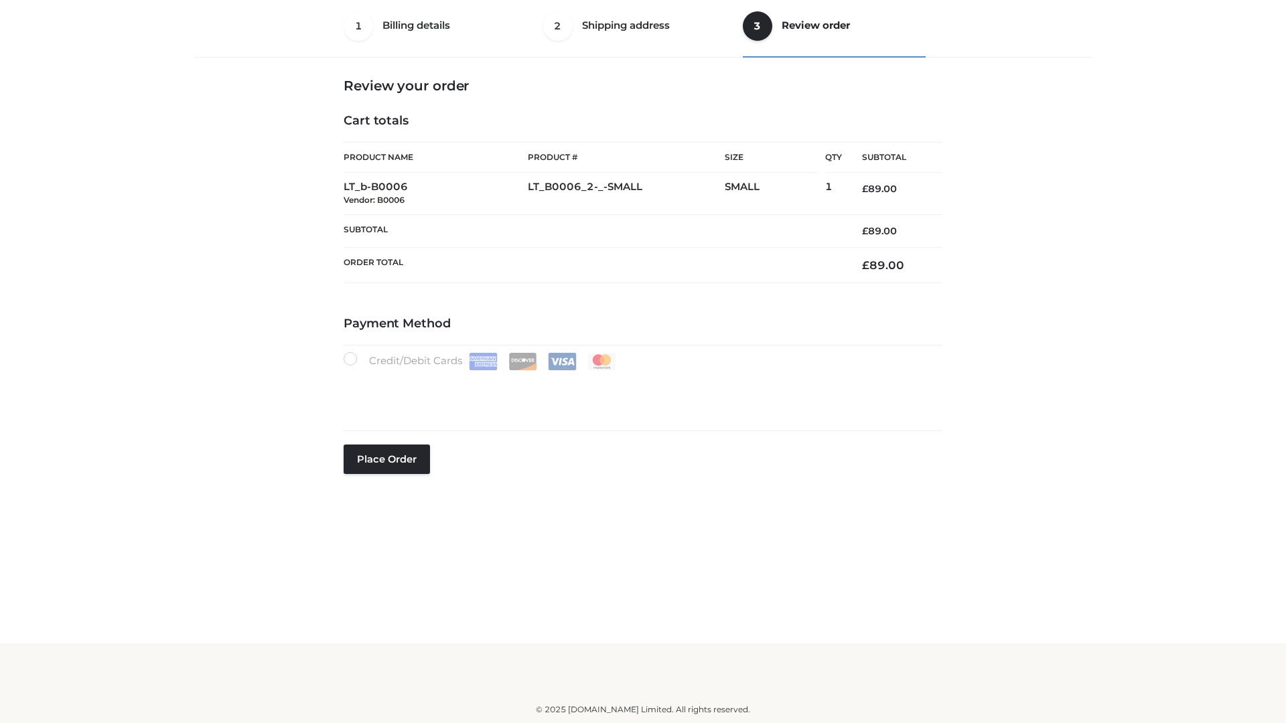 The image size is (1286, 723). What do you see at coordinates (522, 362) in the screenshot?
I see `img: Discover` at bounding box center [522, 362].